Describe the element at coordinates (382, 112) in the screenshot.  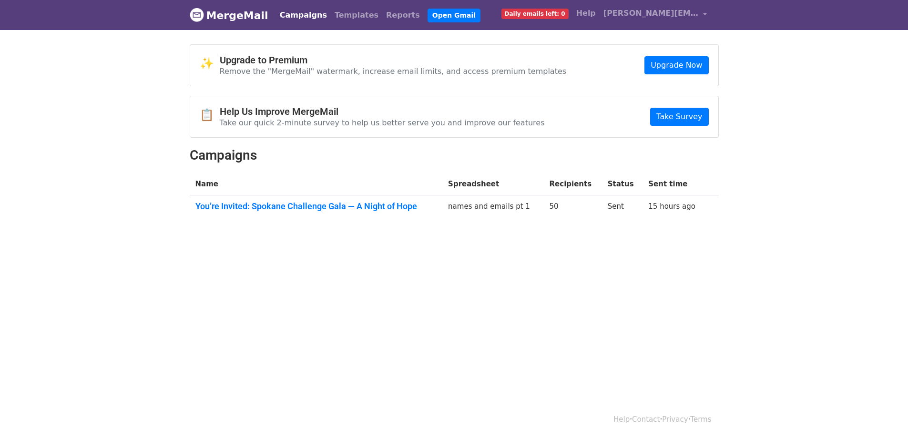
I see `h4: Help Us Improve MergeMail` at that location.